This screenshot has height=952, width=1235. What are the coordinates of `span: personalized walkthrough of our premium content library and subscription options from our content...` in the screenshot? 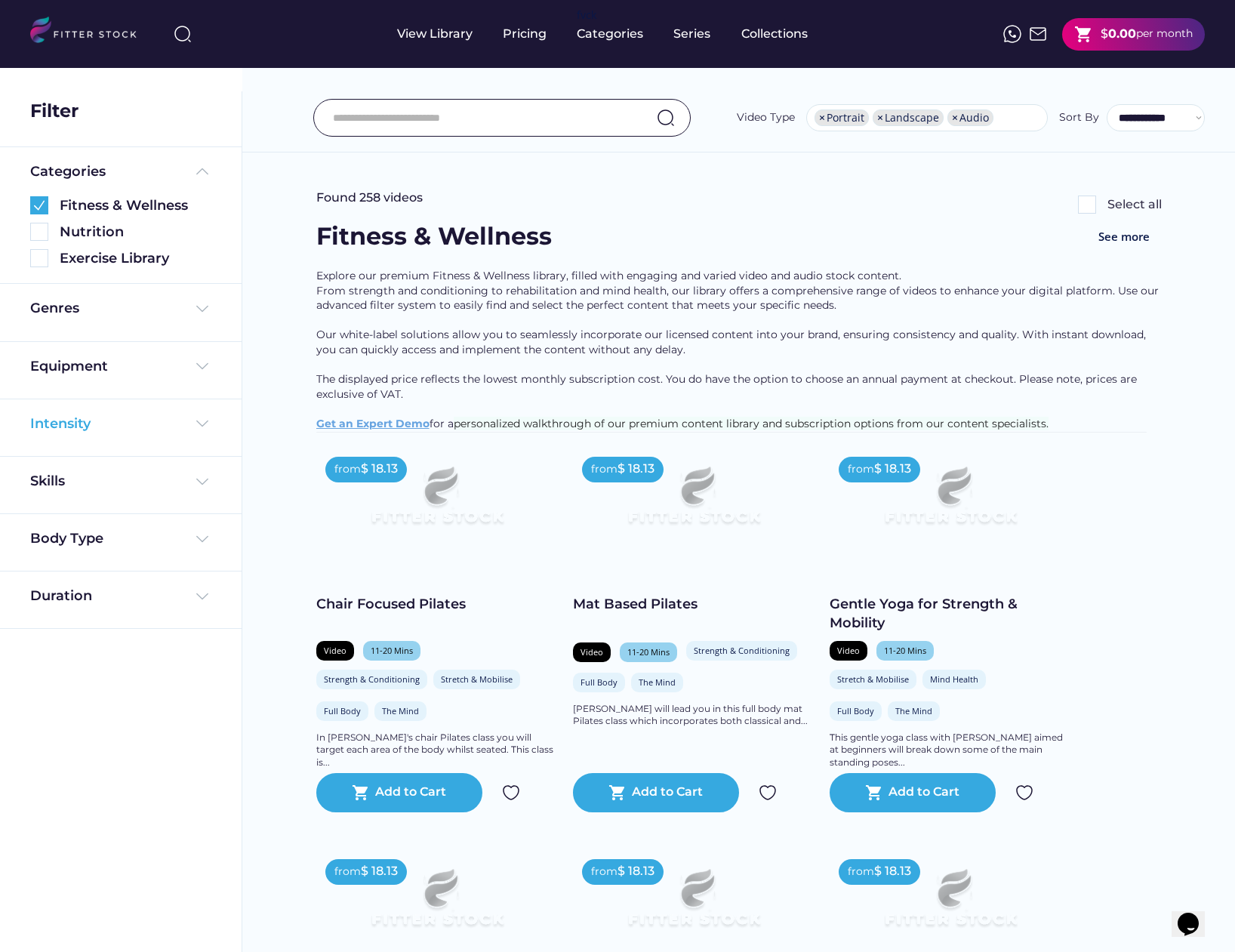 It's located at (751, 424).